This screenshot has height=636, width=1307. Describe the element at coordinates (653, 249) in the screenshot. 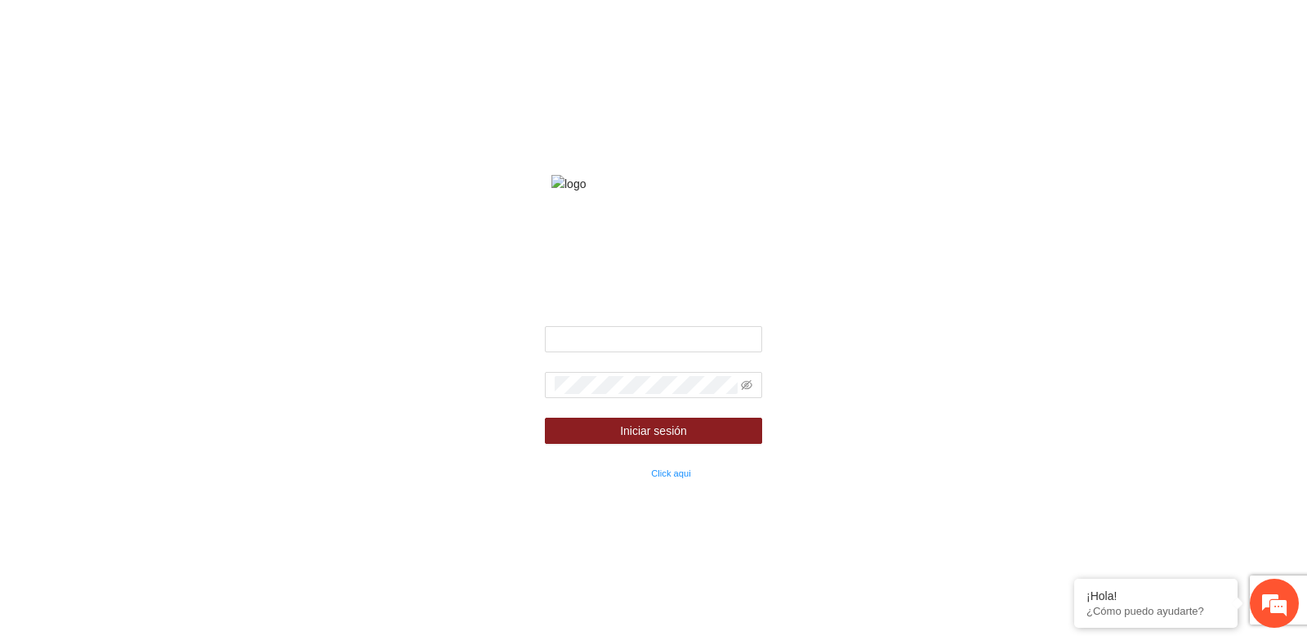

I see `strong: Fondo de financiamiento de proyectos para la prevención y fortalecimiento de instituciones de seg...` at that location.